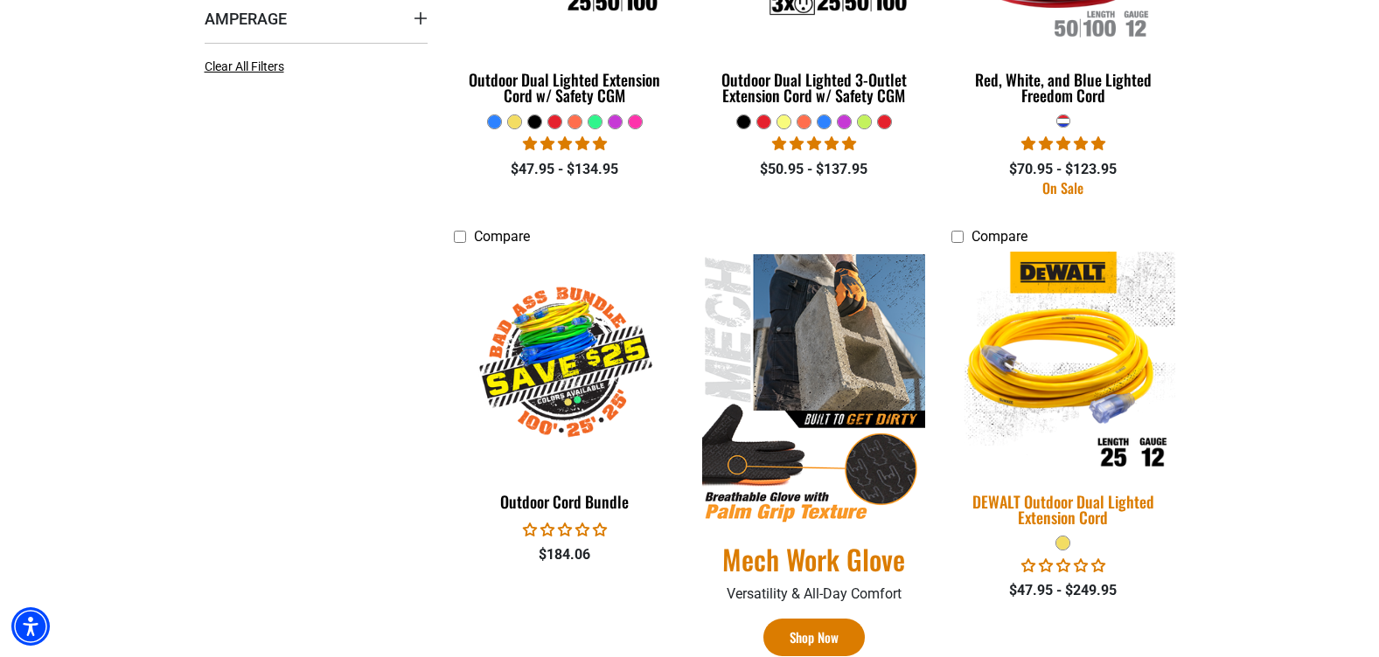 The height and width of the screenshot is (657, 1379). I want to click on span: Clear All Filters, so click(244, 66).